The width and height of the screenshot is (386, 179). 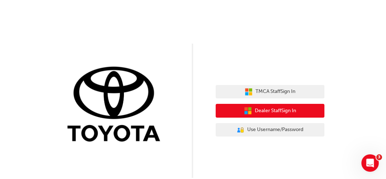 I want to click on span: Use Username/Password, so click(x=275, y=129).